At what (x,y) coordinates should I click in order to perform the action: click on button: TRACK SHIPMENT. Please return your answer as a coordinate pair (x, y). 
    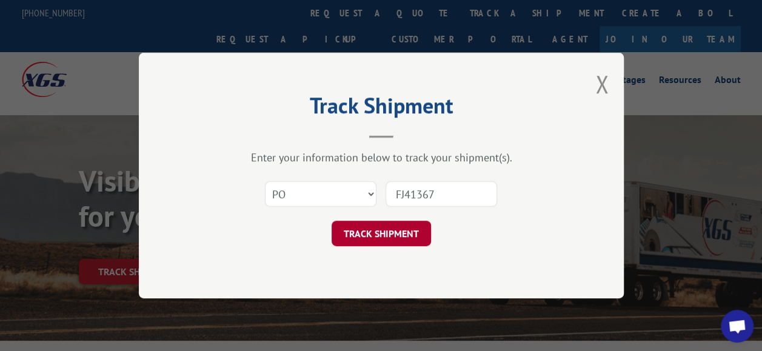
    Looking at the image, I should click on (381, 233).